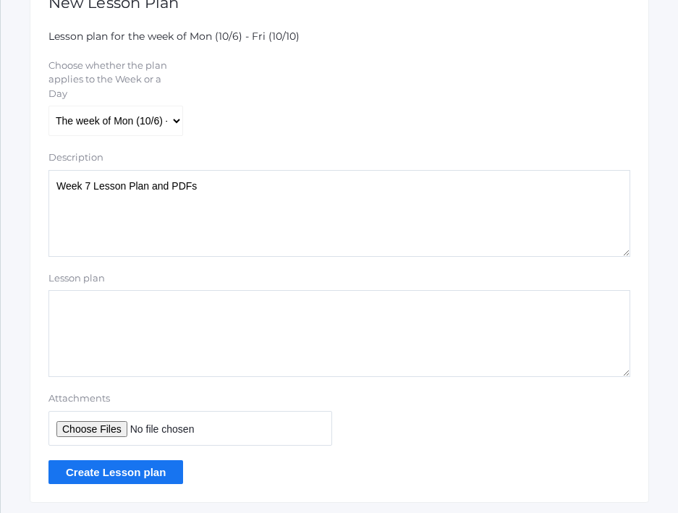 This screenshot has width=678, height=513. Describe the element at coordinates (174, 36) in the screenshot. I see `span: Lesson plan for the week of Mon (10/6) - Fri (10/10)` at that location.